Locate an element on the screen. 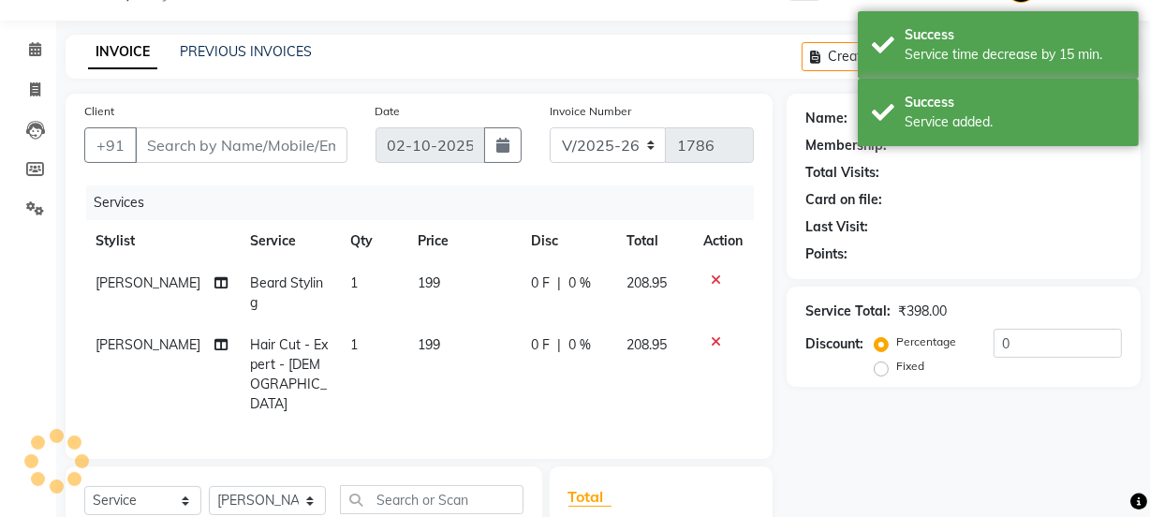 The image size is (1150, 517). span: Beard Styling is located at coordinates (287, 292).